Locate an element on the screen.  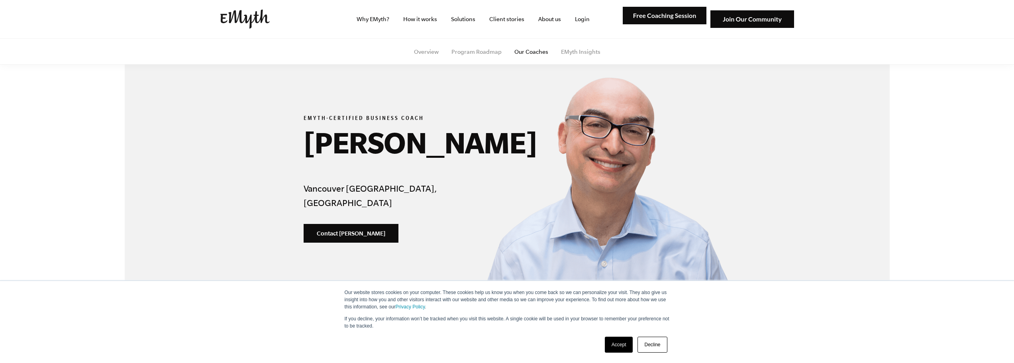
a: EMyth Insights is located at coordinates (581, 52).